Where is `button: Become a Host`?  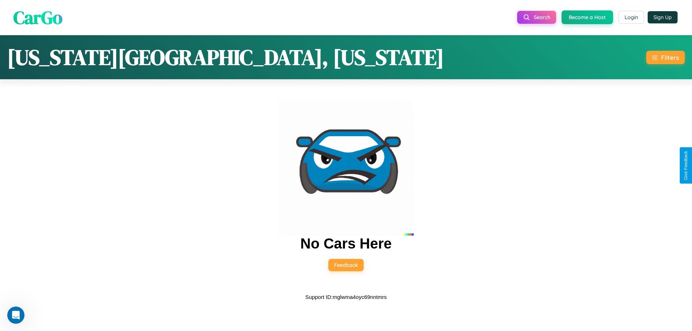 button: Become a Host is located at coordinates (587, 17).